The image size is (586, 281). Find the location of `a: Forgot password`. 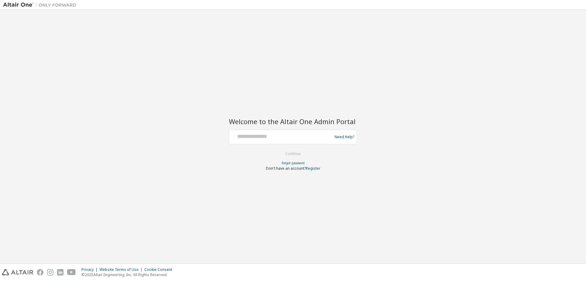

a: Forgot password is located at coordinates (293, 163).